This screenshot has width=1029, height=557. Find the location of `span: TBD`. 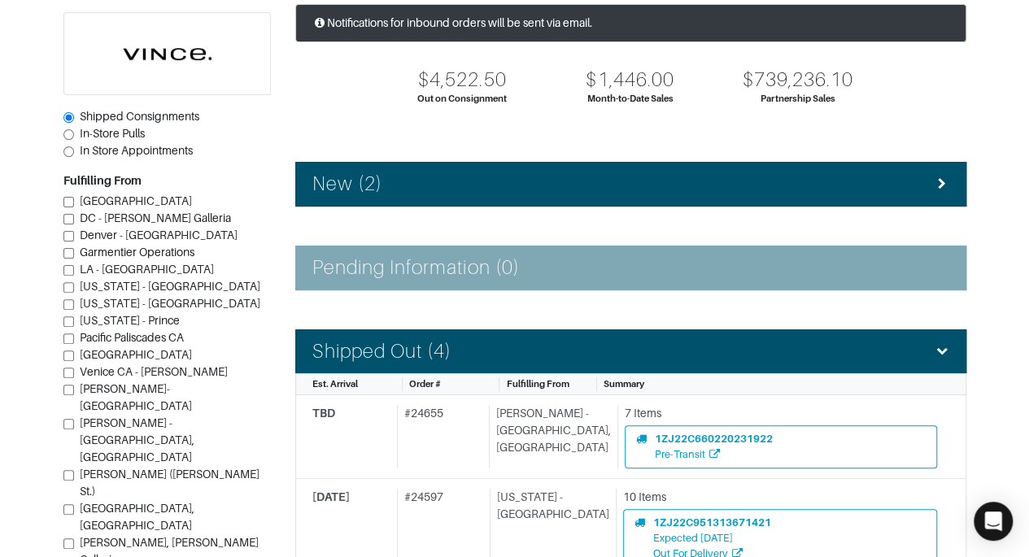

span: TBD is located at coordinates (324, 413).